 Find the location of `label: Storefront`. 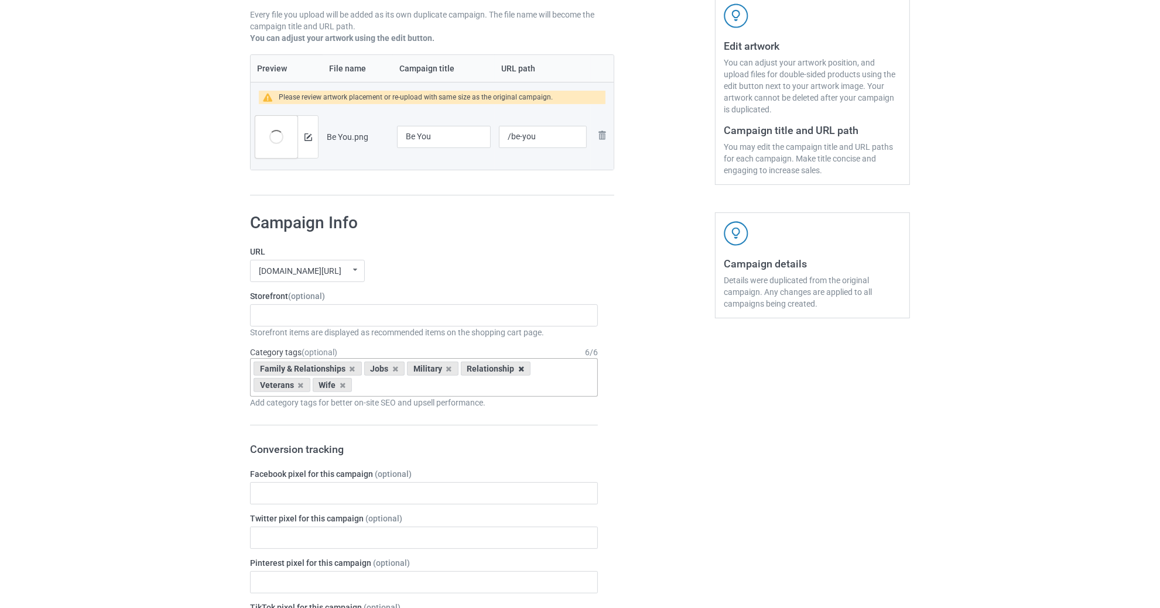

label: Storefront is located at coordinates (424, 296).